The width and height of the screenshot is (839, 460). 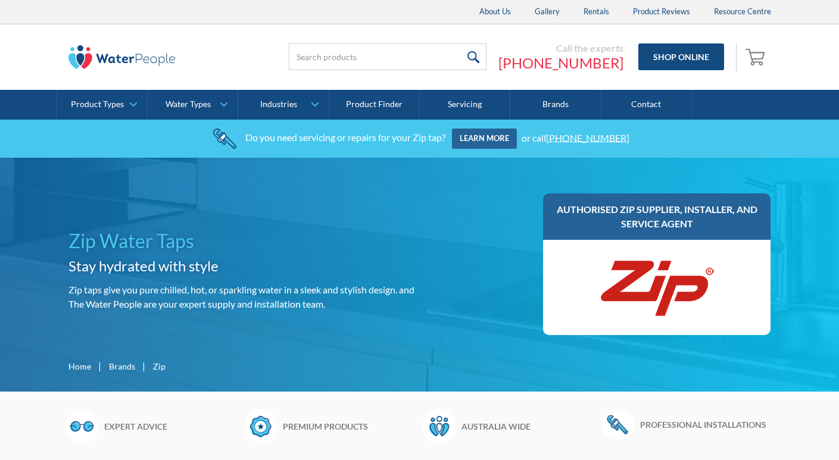 What do you see at coordinates (375, 105) in the screenshot?
I see `a: Product Finder` at bounding box center [375, 105].